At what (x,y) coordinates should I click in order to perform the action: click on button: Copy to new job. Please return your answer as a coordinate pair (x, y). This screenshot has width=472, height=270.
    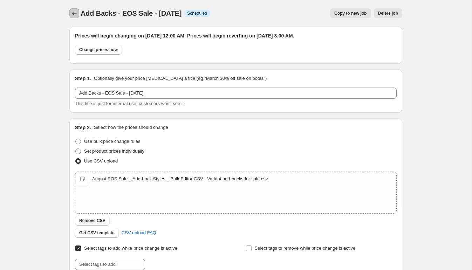
    Looking at the image, I should click on (350, 13).